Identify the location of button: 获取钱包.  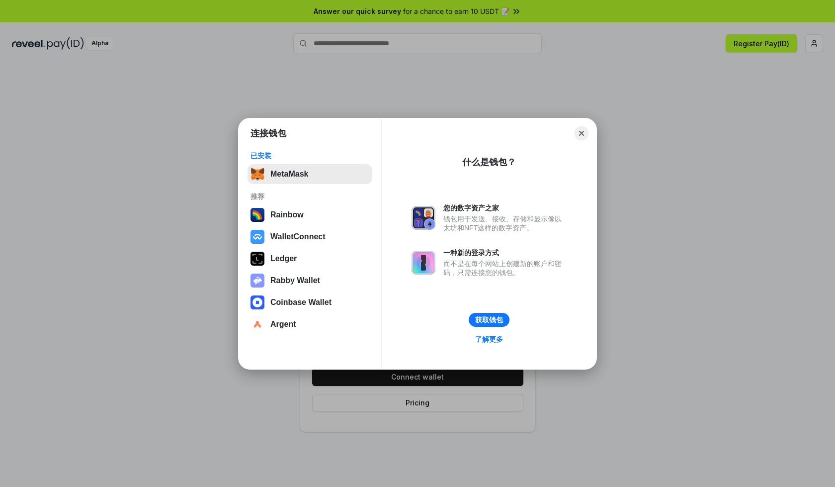
(489, 320).